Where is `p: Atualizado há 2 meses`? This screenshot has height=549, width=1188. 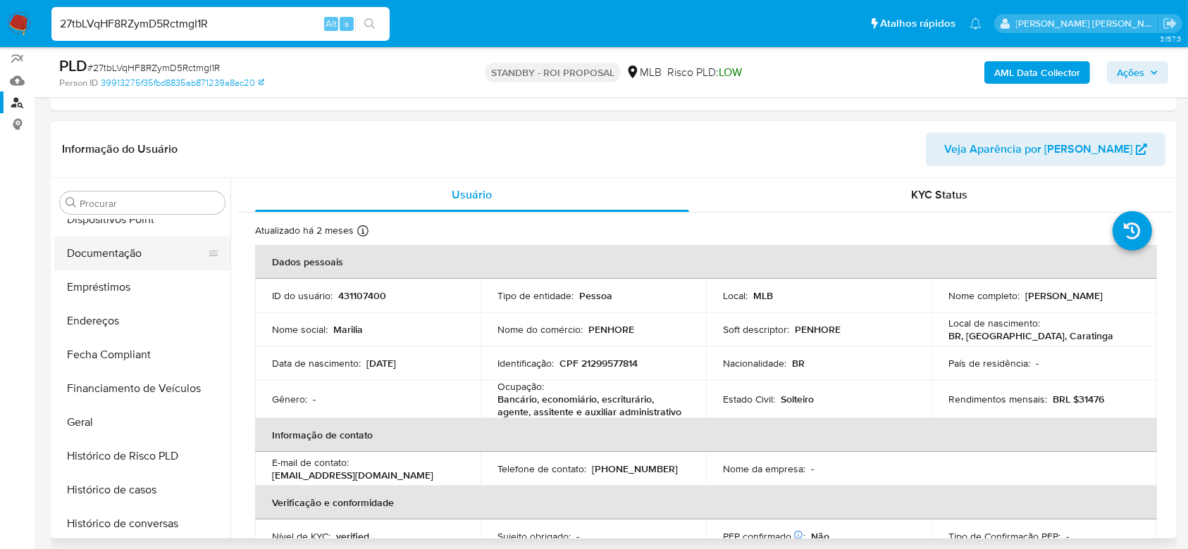 p: Atualizado há 2 meses is located at coordinates (304, 230).